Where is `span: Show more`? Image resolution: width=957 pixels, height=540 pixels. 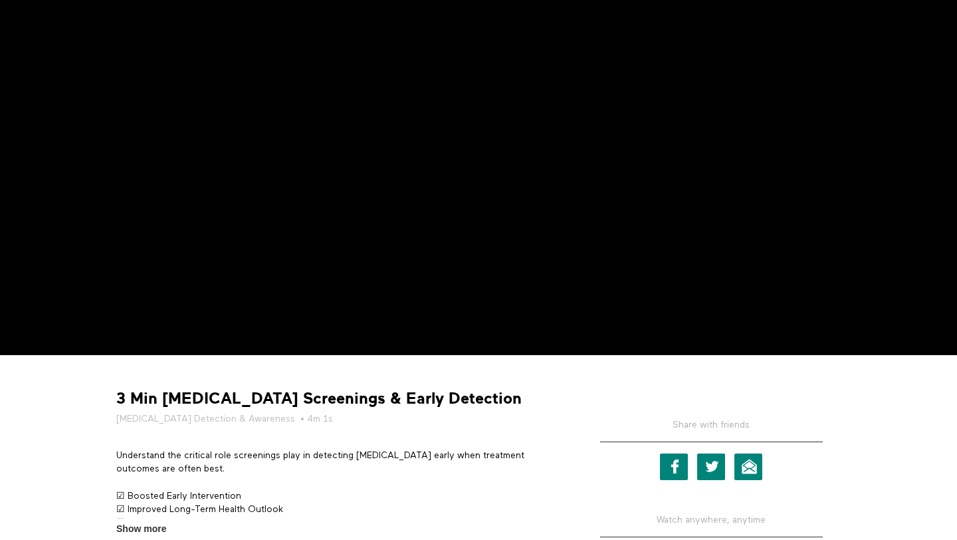
span: Show more is located at coordinates (141, 528).